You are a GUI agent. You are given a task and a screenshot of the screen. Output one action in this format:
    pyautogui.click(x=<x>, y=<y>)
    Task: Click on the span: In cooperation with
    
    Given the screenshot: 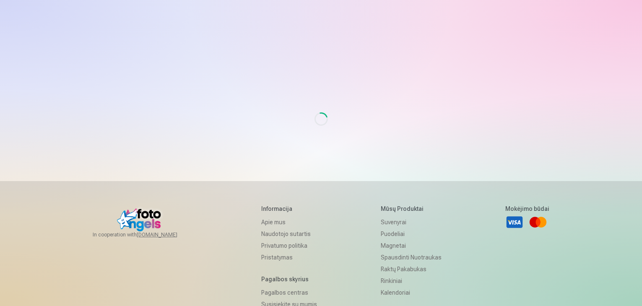 What is the action you would take?
    pyautogui.click(x=145, y=235)
    